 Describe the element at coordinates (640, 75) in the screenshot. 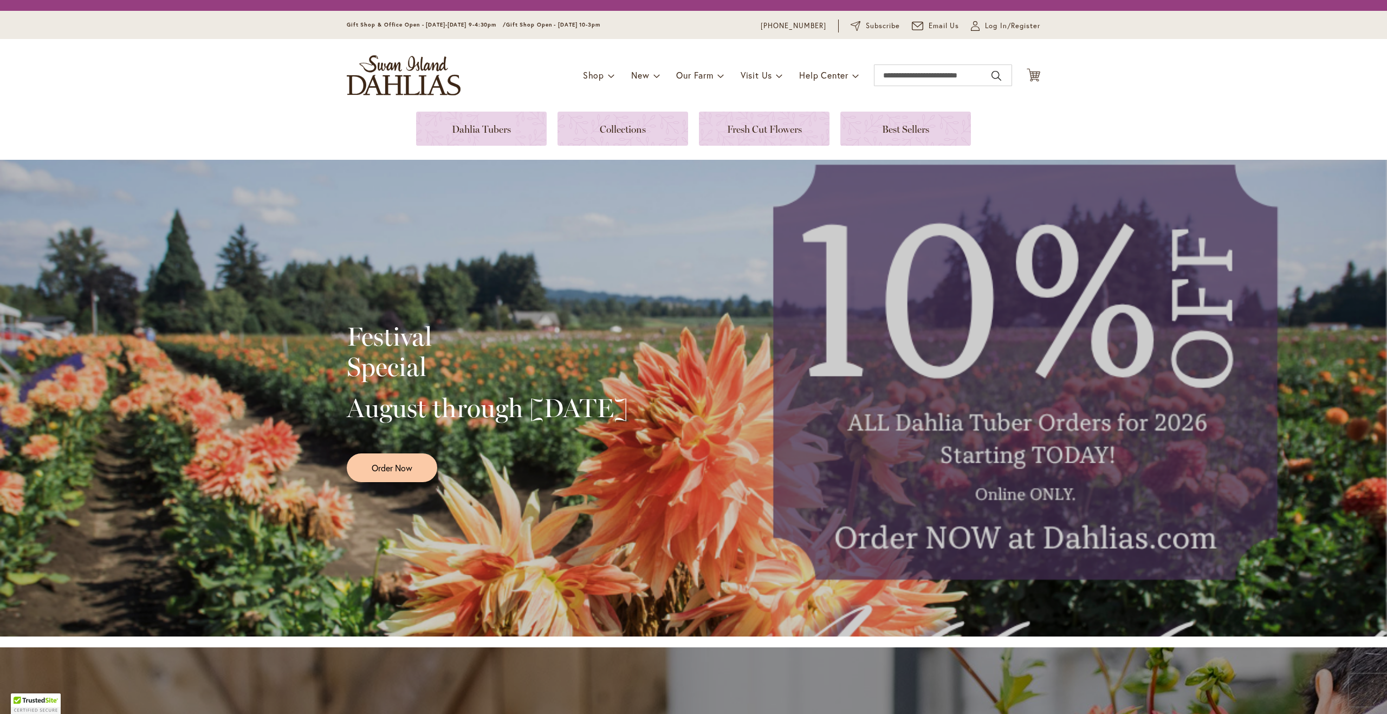

I see `span: New` at that location.